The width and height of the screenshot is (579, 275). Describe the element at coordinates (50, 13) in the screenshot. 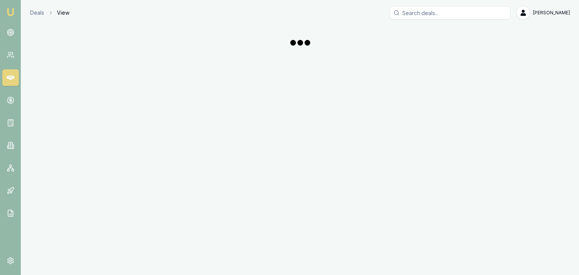

I see `nav: breadcrumb` at that location.